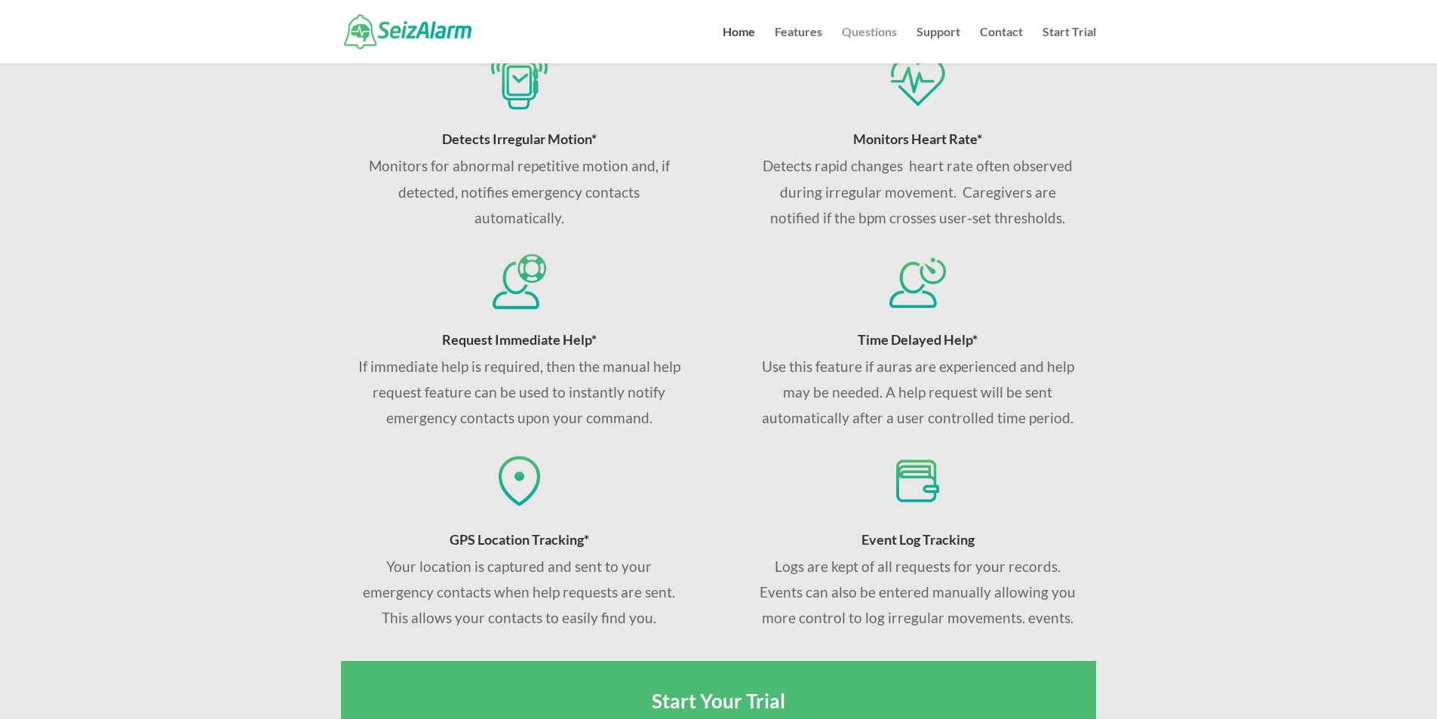 The image size is (1437, 719). I want to click on img: Detects seizures via iPhone and Apple Watch sensors, so click(519, 80).